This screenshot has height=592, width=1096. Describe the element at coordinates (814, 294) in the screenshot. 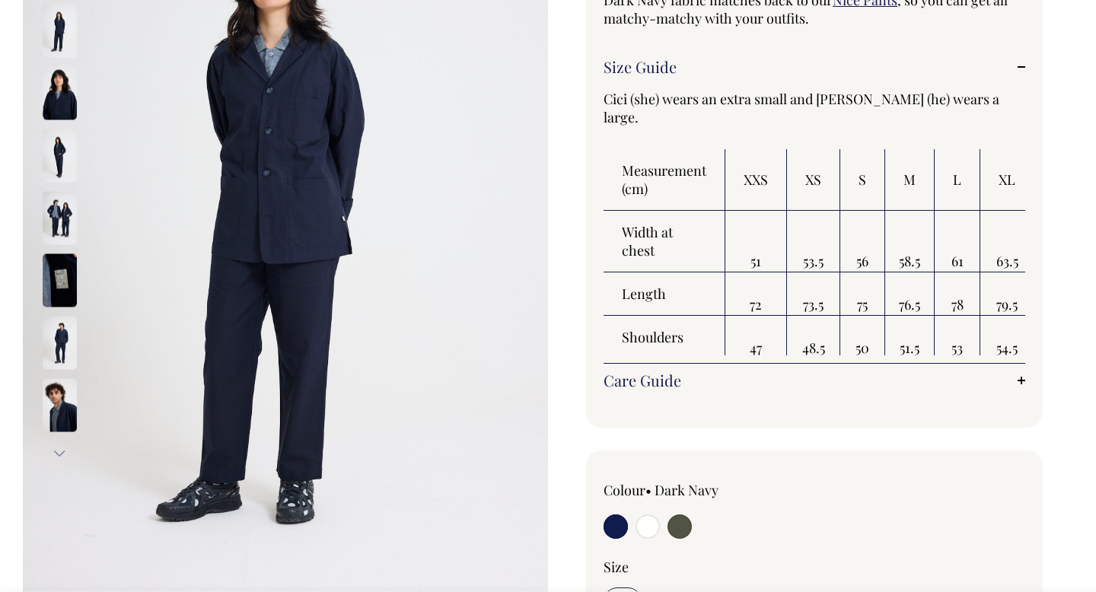

I see `td: 73.5` at that location.